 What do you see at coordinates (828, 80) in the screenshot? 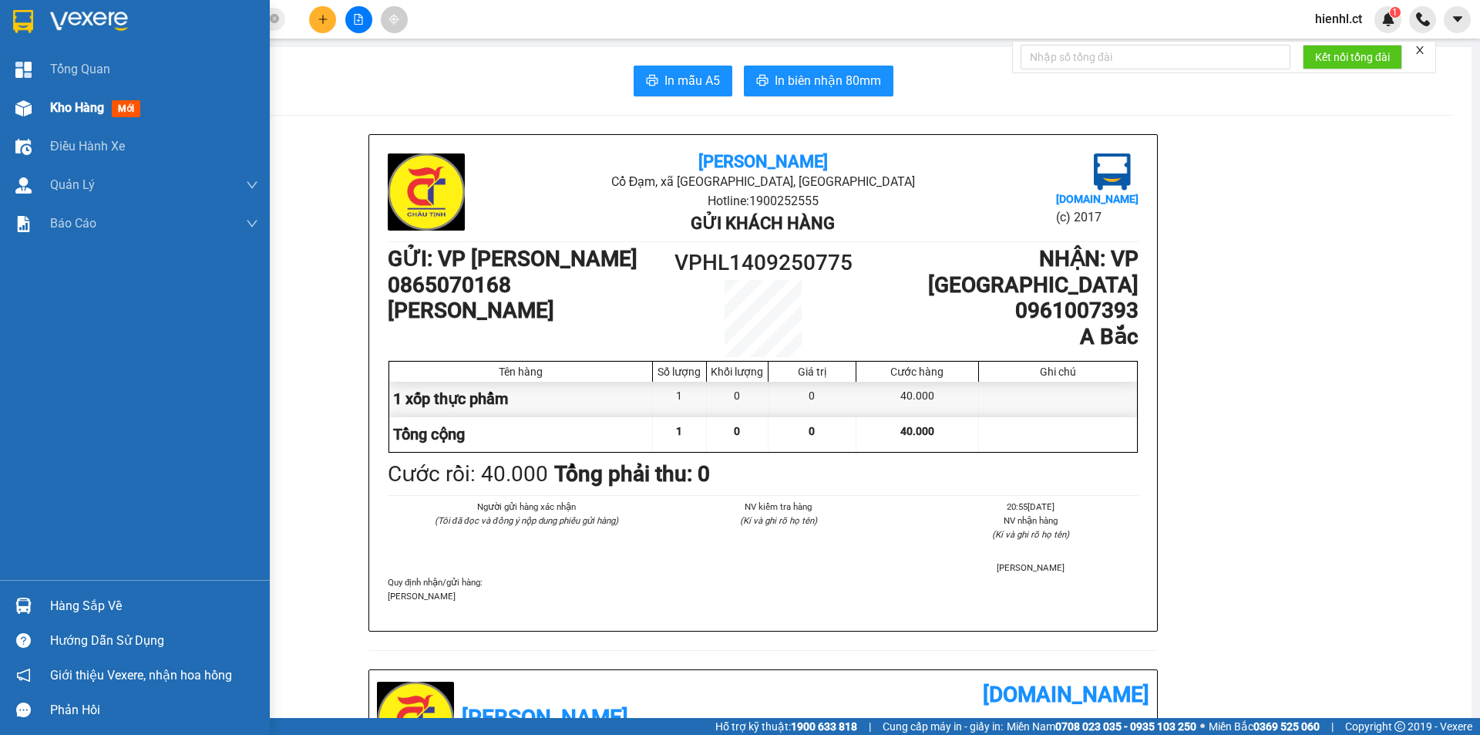
I see `span: In biên nhận 80mm` at bounding box center [828, 80].